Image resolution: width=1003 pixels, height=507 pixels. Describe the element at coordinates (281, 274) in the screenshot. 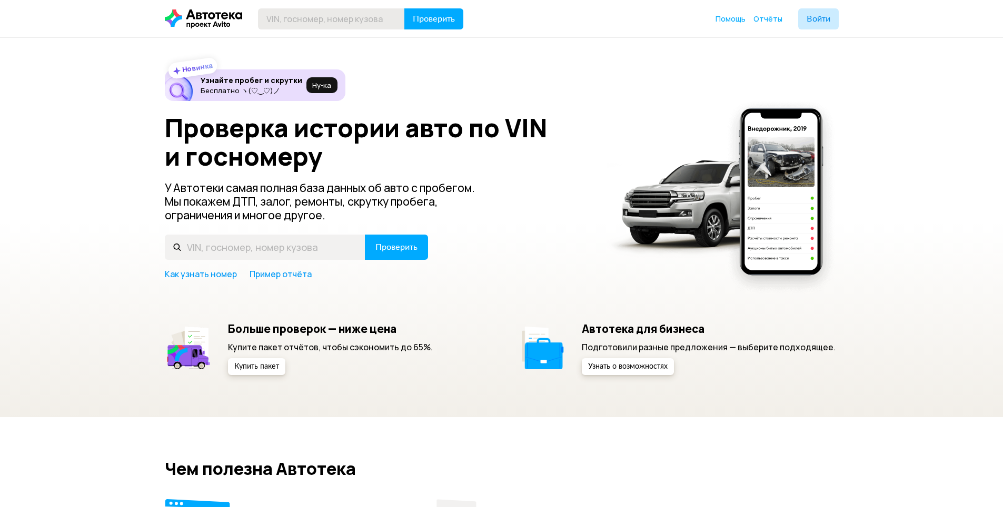

I see `a: Пример отчёта` at that location.